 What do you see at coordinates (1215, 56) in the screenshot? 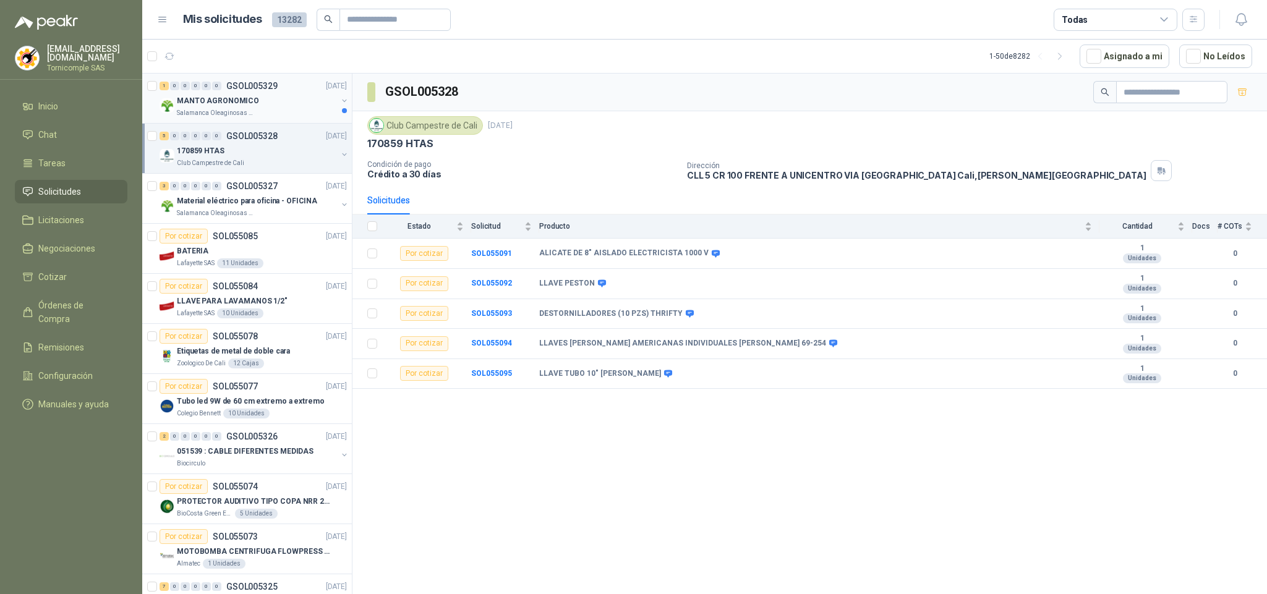
I see `button: No Leídos` at bounding box center [1215, 56].